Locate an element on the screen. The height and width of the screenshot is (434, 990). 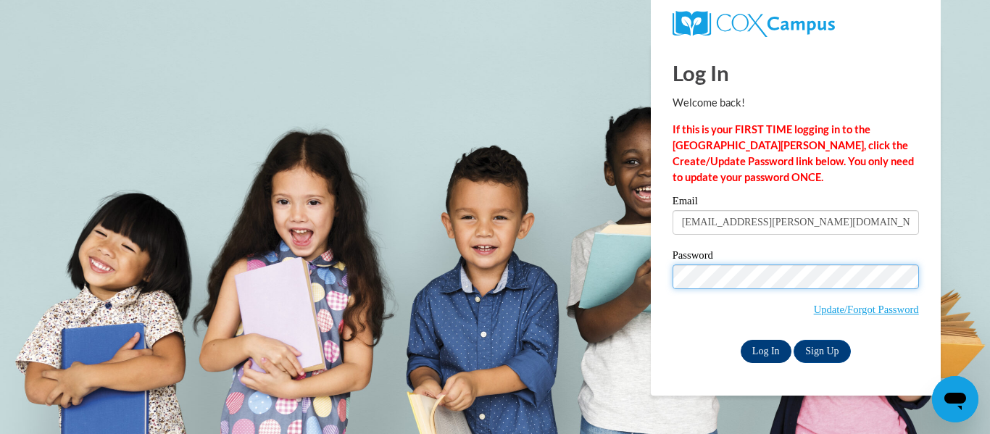
a: Update/Forgot Password is located at coordinates (866, 309).